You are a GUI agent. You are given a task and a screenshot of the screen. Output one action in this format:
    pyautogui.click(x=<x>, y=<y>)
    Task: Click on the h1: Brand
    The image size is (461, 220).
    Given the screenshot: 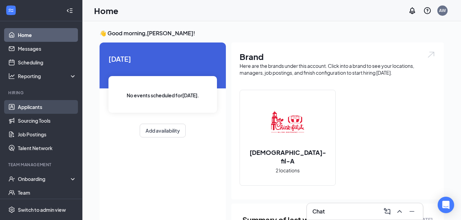 What is the action you would take?
    pyautogui.click(x=337, y=57)
    